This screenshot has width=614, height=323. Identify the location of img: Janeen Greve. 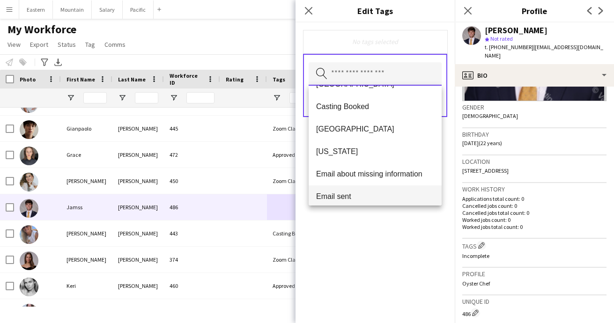
(29, 235).